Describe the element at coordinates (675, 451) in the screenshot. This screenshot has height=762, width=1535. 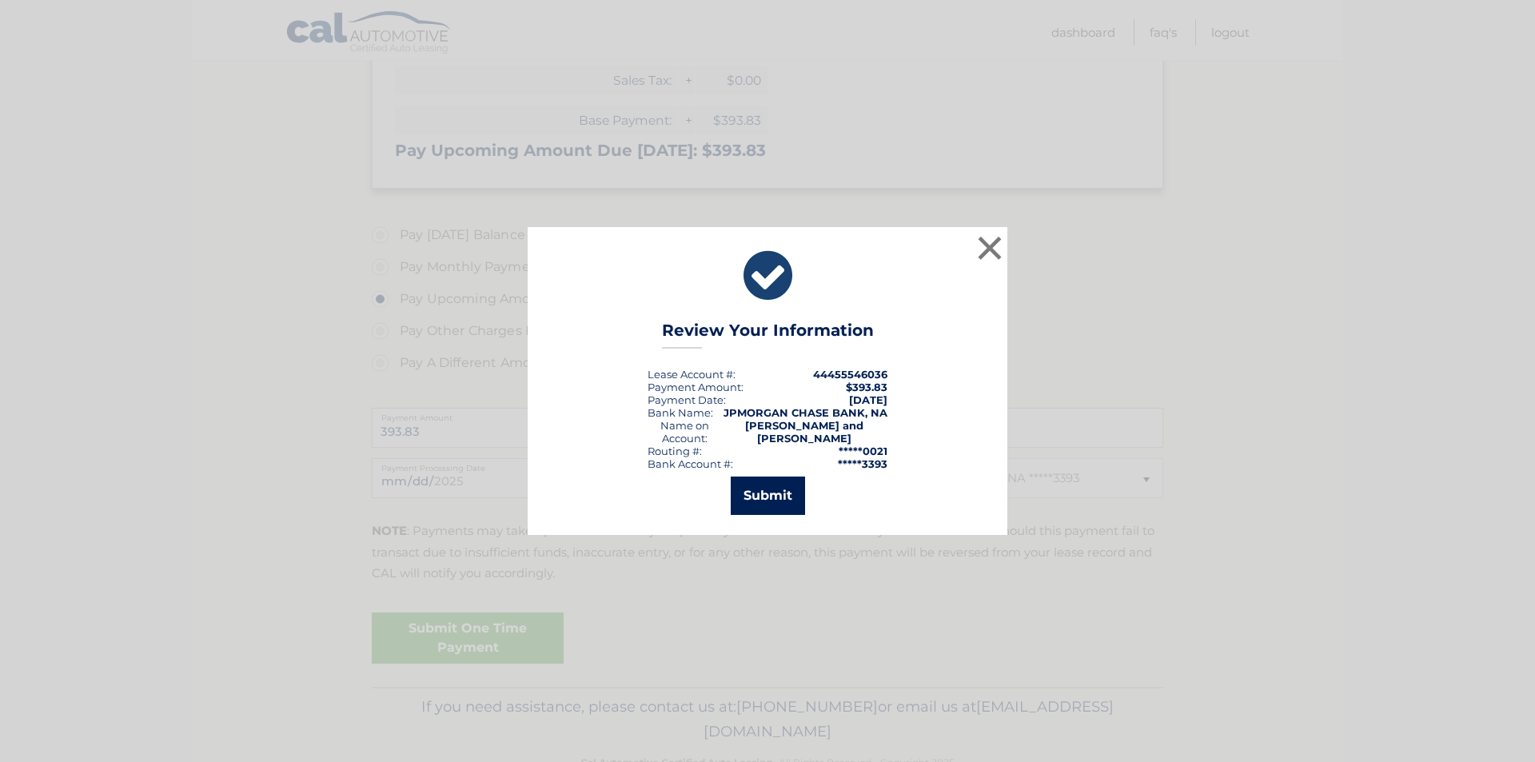
I see `div: Routing #:` at that location.